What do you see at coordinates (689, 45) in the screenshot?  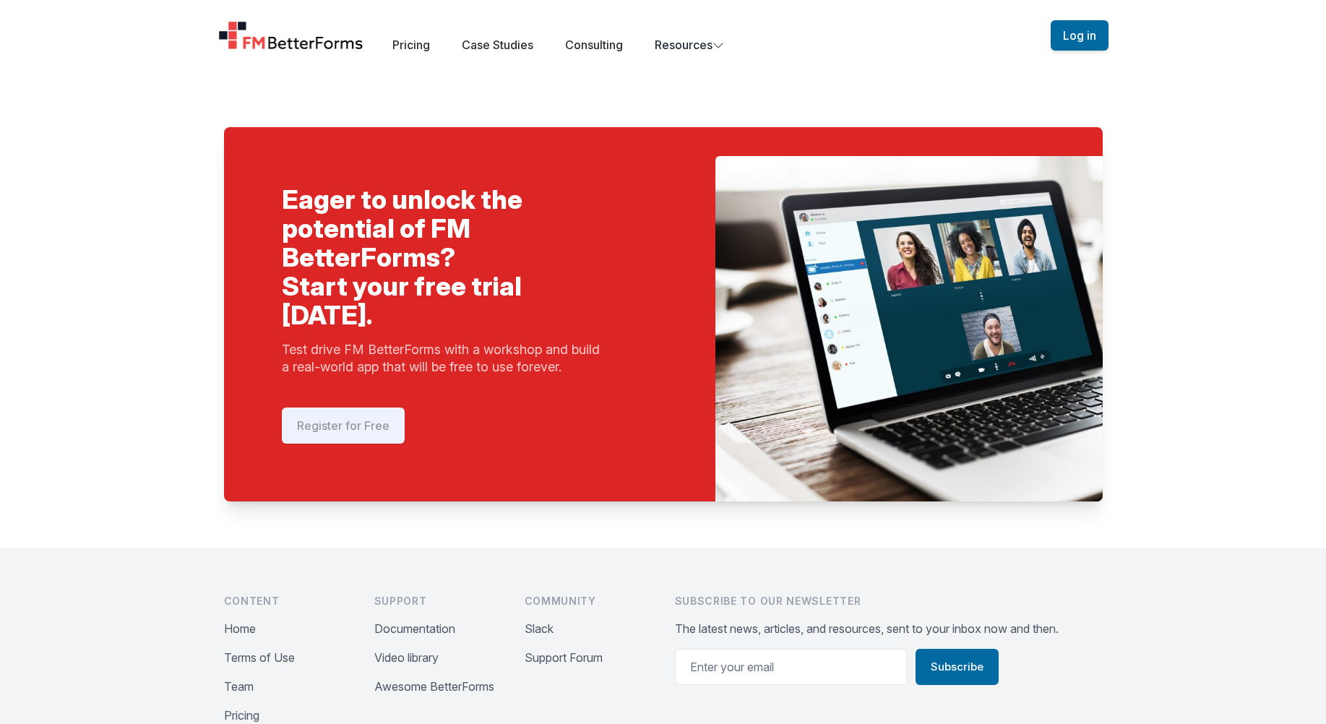 I see `button: Resources` at bounding box center [689, 45].